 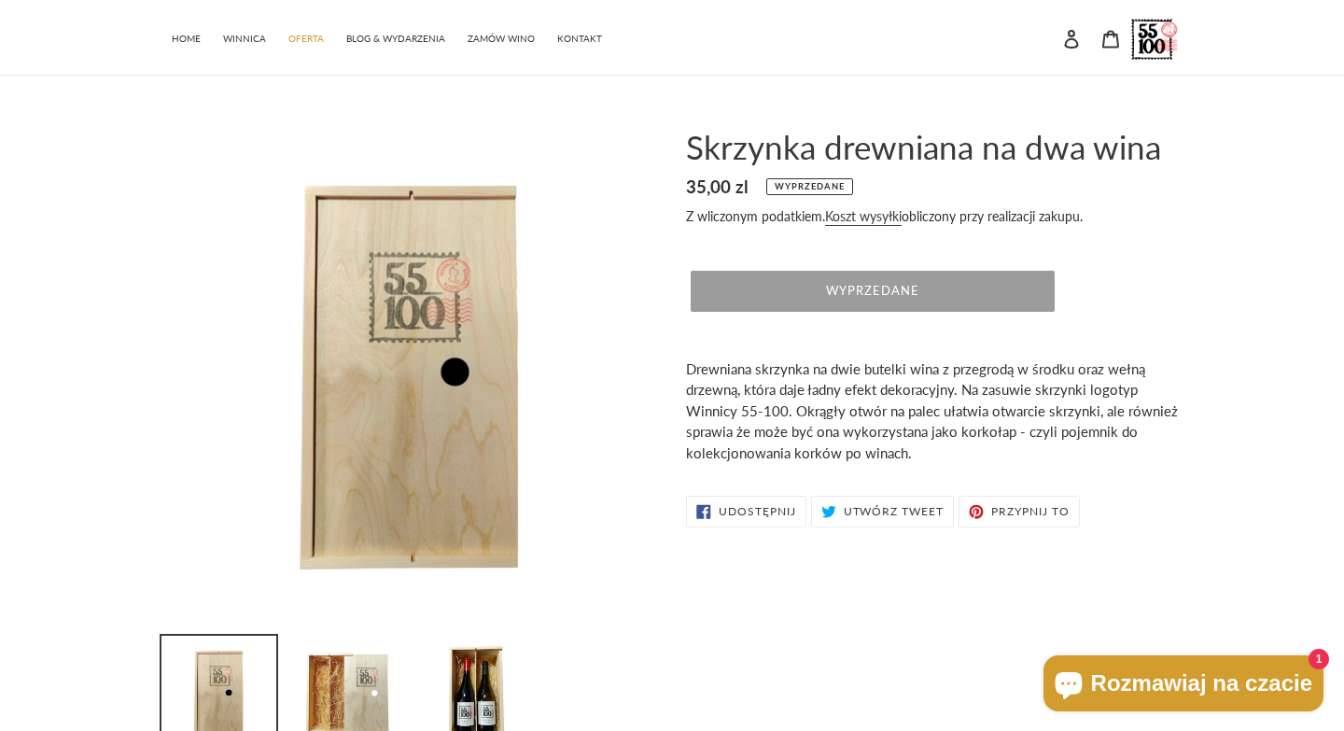 What do you see at coordinates (396, 36) in the screenshot?
I see `a: BLOG & WYDARZENIA` at bounding box center [396, 36].